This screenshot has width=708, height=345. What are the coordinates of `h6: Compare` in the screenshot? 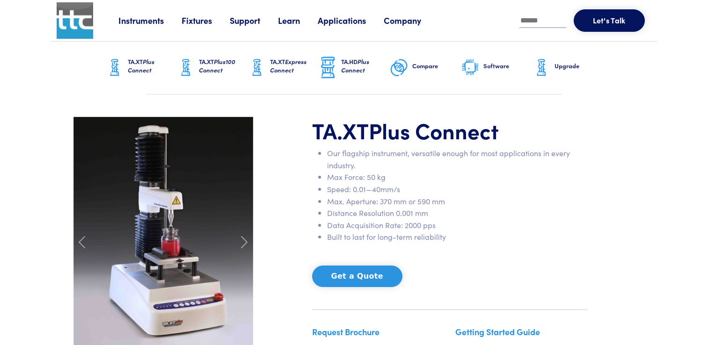 It's located at (437, 66).